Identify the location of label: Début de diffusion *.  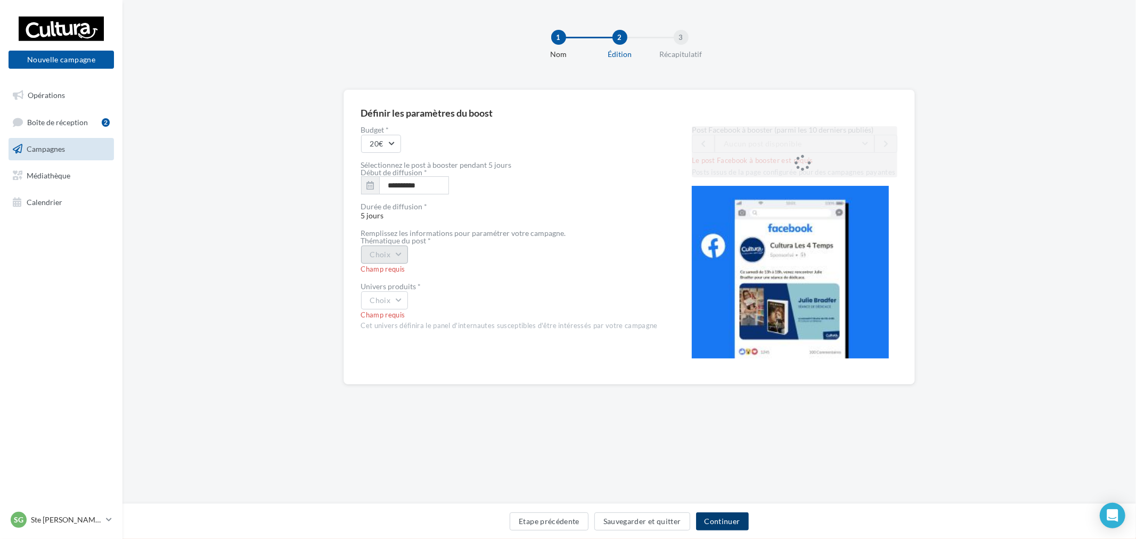
(394, 173).